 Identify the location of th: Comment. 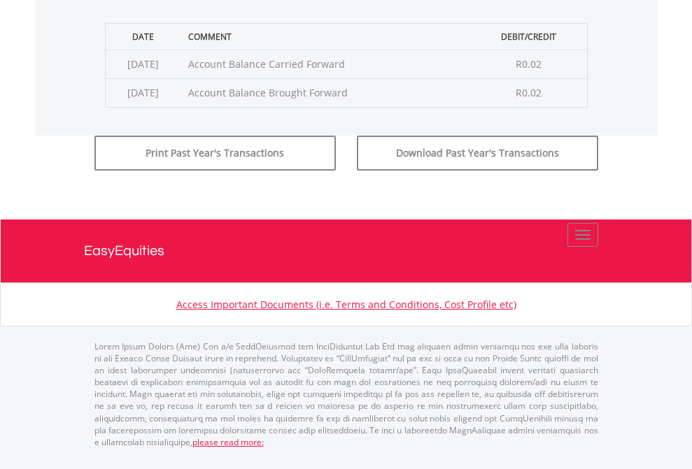
(326, 36).